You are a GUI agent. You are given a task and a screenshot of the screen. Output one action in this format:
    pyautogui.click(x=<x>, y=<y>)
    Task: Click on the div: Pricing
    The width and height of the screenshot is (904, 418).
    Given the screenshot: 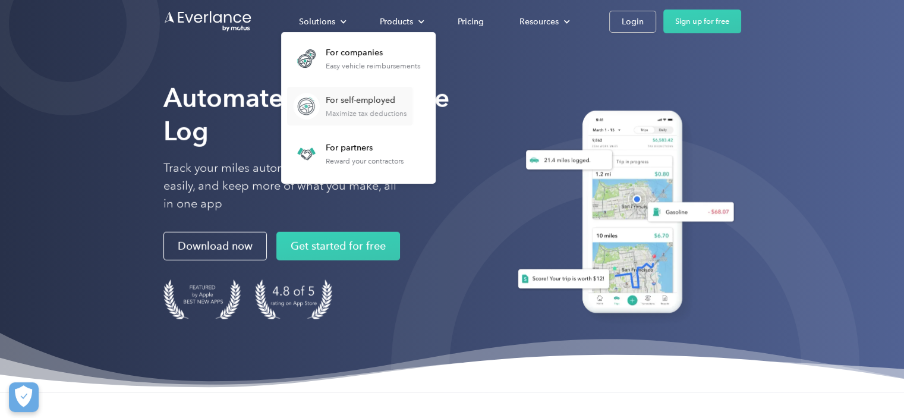 What is the action you would take?
    pyautogui.click(x=471, y=21)
    